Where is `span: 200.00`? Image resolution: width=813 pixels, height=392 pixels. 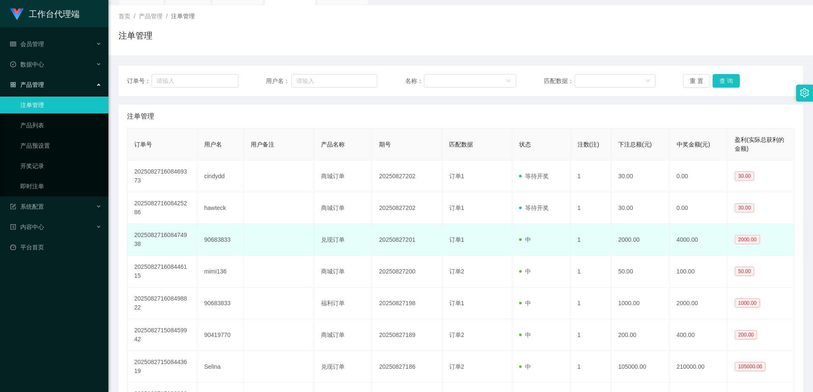 span: 200.00 is located at coordinates (746, 335).